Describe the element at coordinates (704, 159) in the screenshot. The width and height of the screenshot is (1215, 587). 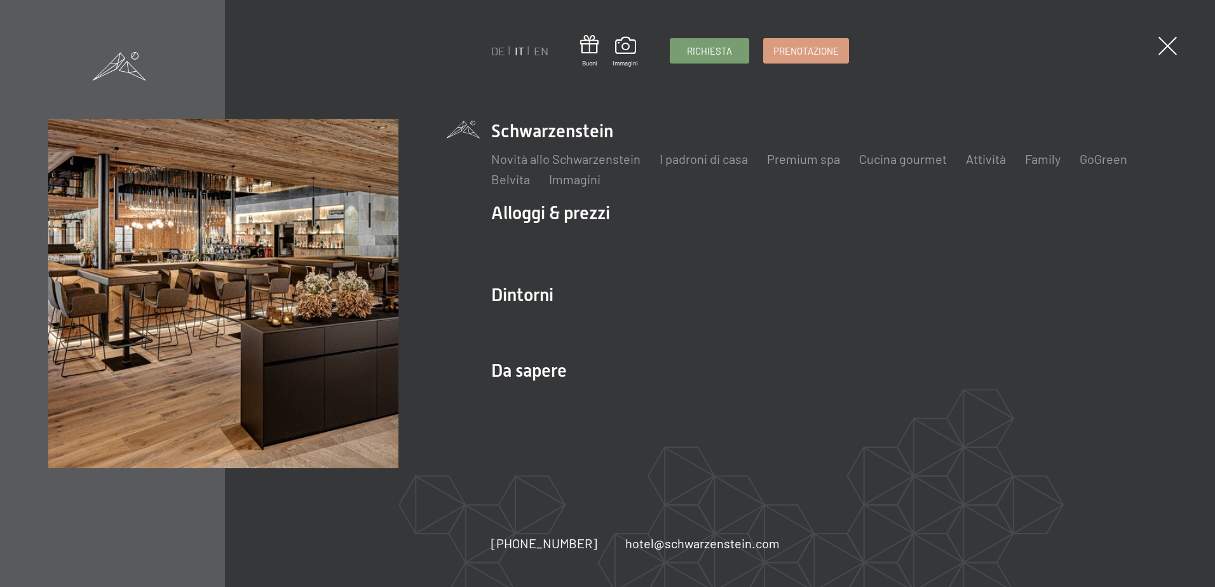
I see `a: I padroni di casa` at that location.